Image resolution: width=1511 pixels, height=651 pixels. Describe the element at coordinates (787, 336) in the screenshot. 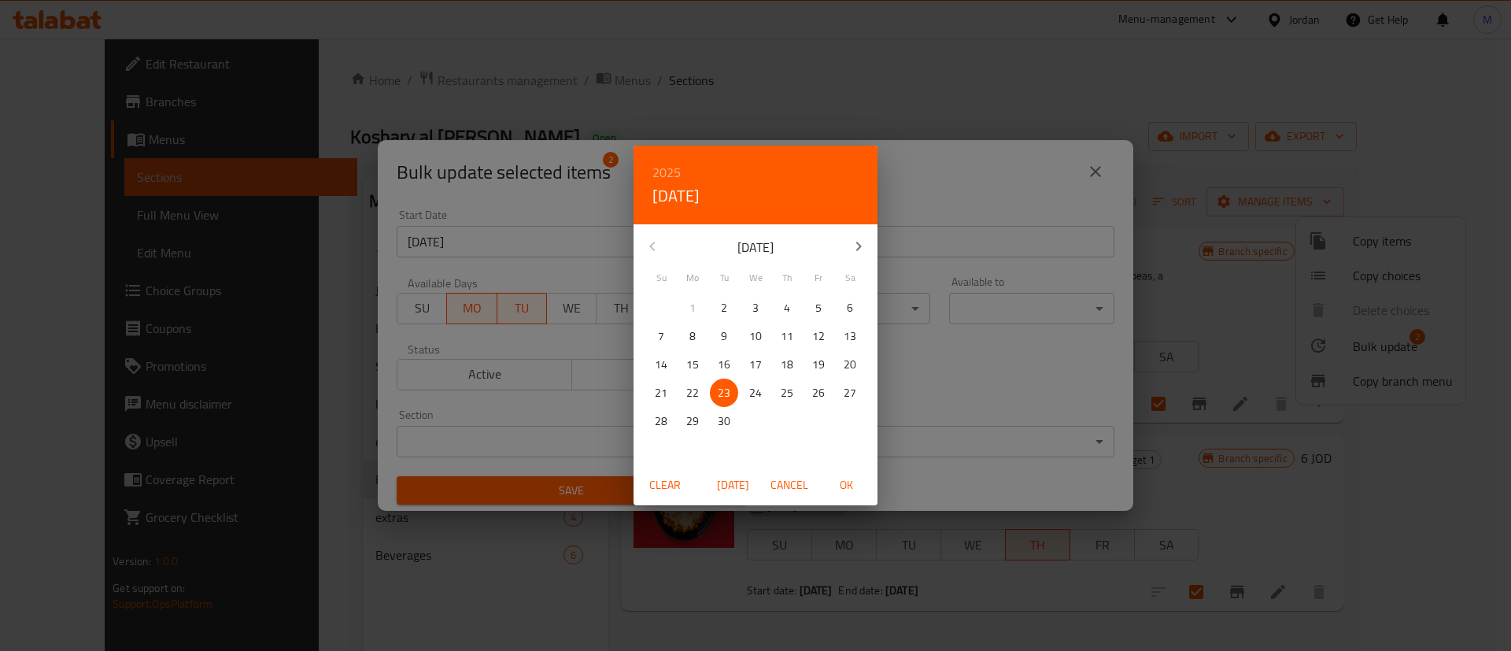

I see `p: 11` at that location.